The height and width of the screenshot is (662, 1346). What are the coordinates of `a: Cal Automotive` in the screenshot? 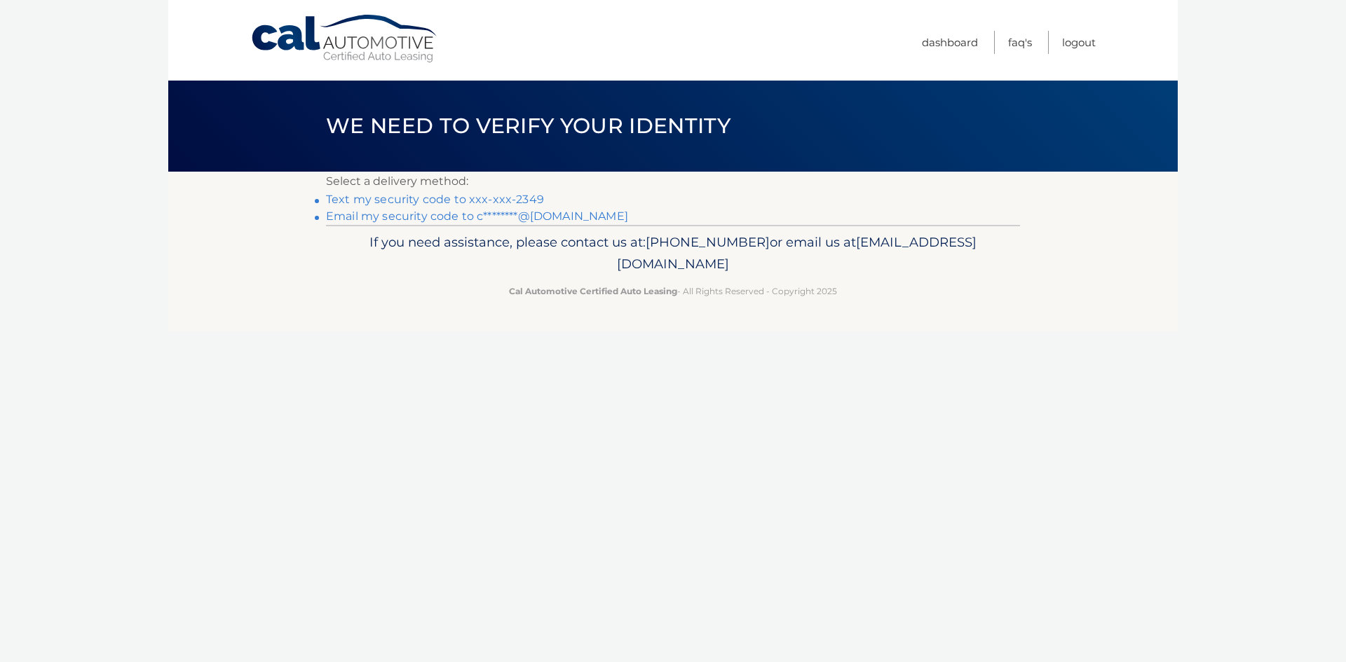 It's located at (345, 39).